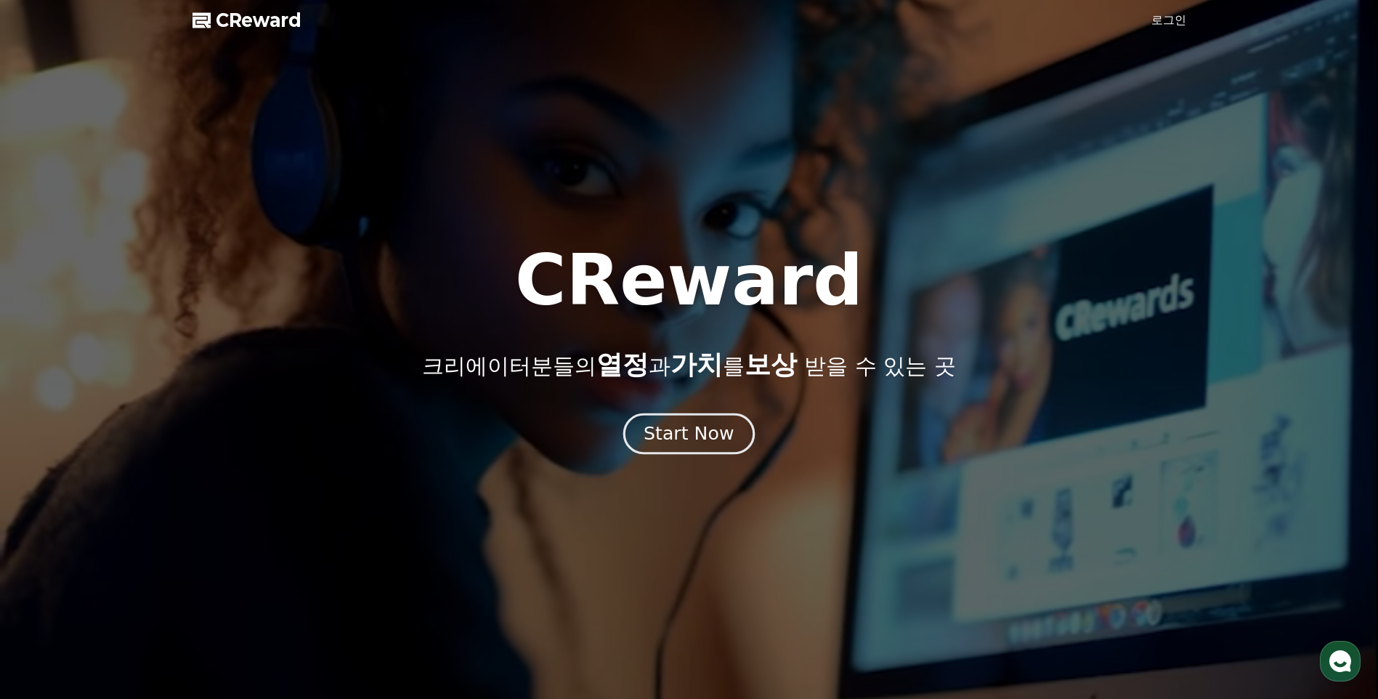 Image resolution: width=1378 pixels, height=699 pixels. Describe the element at coordinates (771, 364) in the screenshot. I see `span: 보상` at that location.